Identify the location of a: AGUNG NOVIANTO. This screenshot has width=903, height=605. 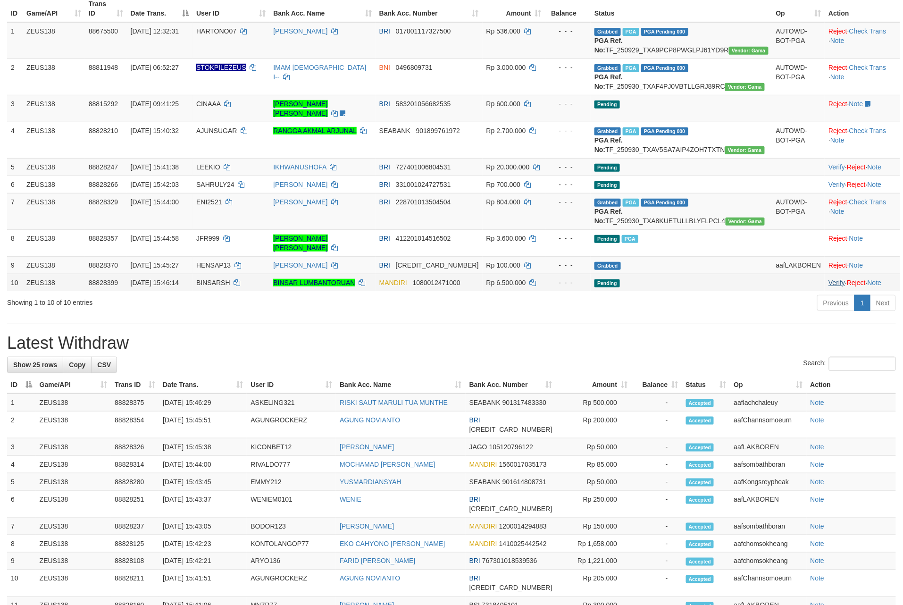
(370, 578).